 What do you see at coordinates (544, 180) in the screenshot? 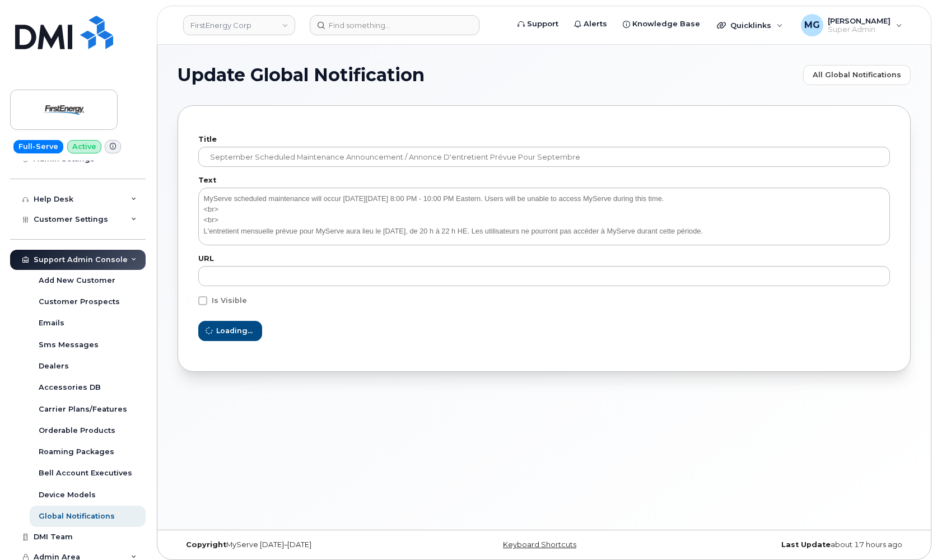
I see `label: Text` at bounding box center [544, 180].